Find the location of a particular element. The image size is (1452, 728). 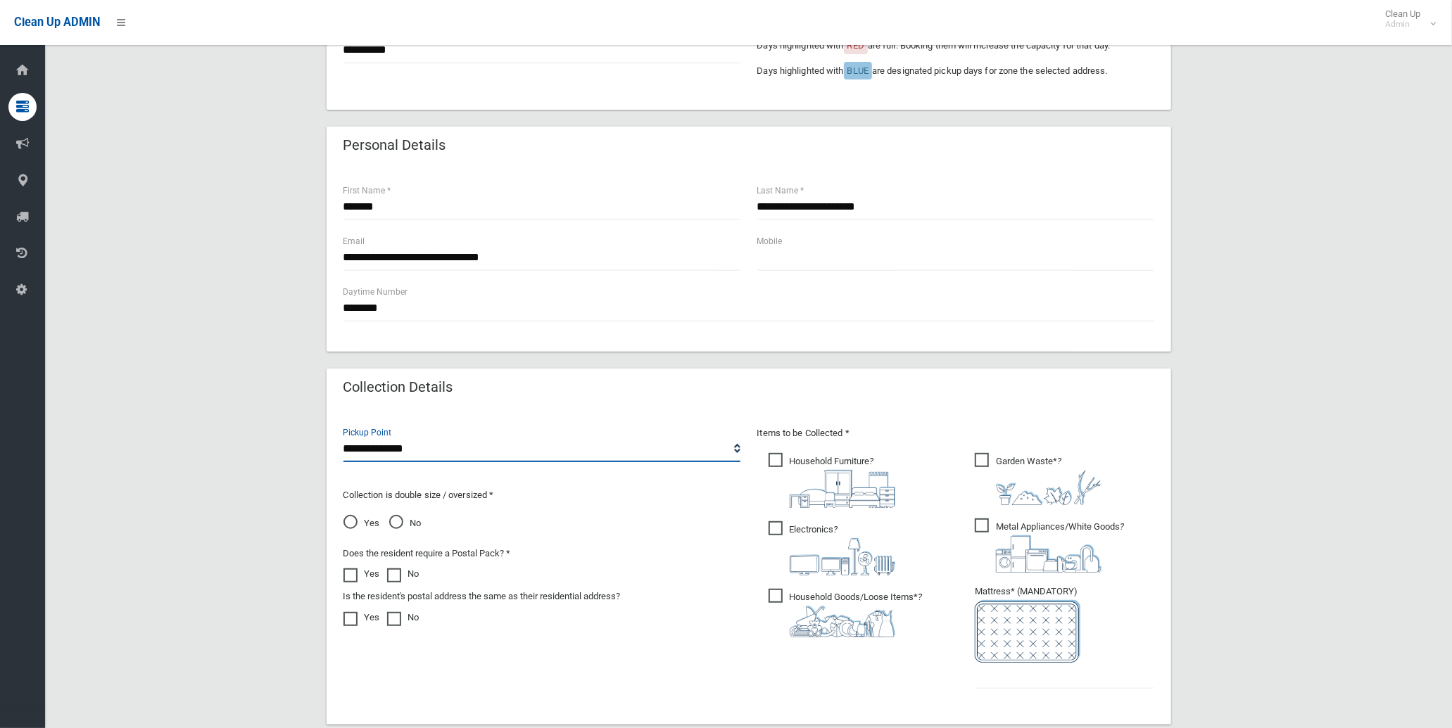

span: Metal Appliances/White Goods is located at coordinates (1049, 545).